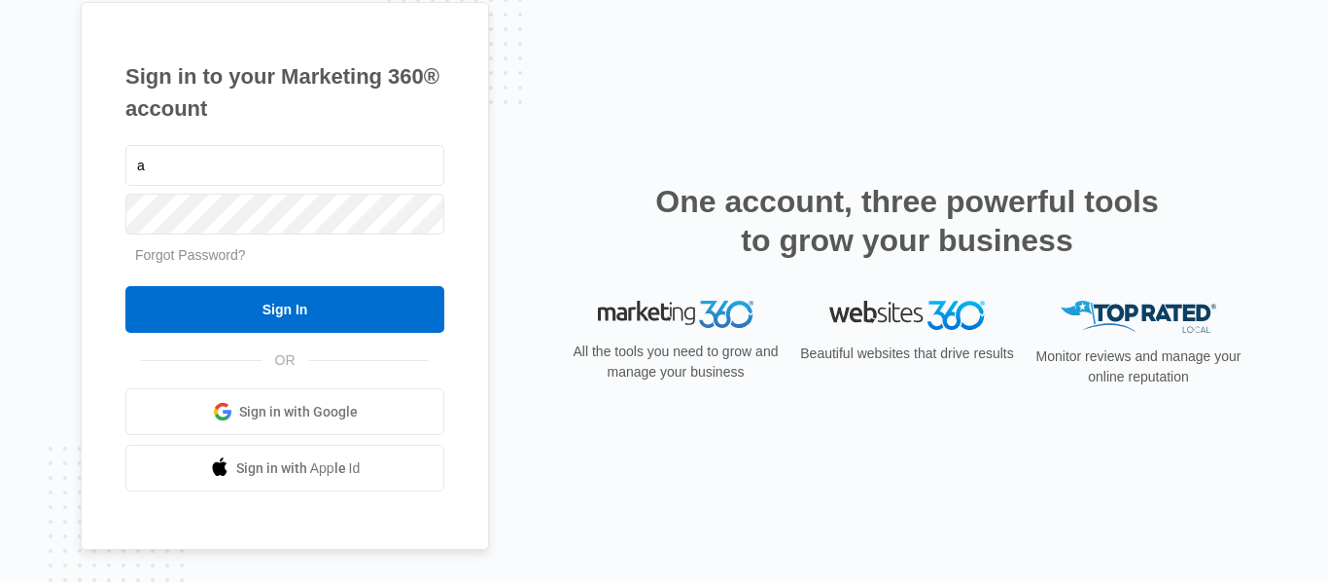  I want to click on img: Websites 360, so click(907, 314).